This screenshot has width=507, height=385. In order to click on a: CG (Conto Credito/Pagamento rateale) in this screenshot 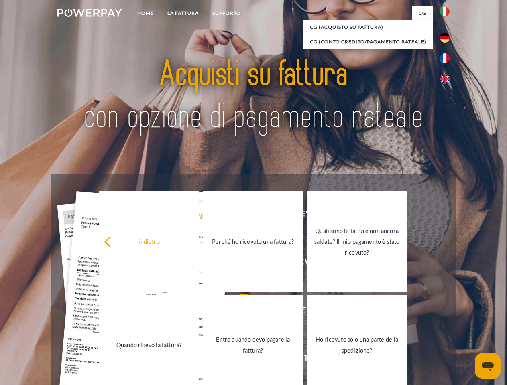, I will do `click(368, 42)`.